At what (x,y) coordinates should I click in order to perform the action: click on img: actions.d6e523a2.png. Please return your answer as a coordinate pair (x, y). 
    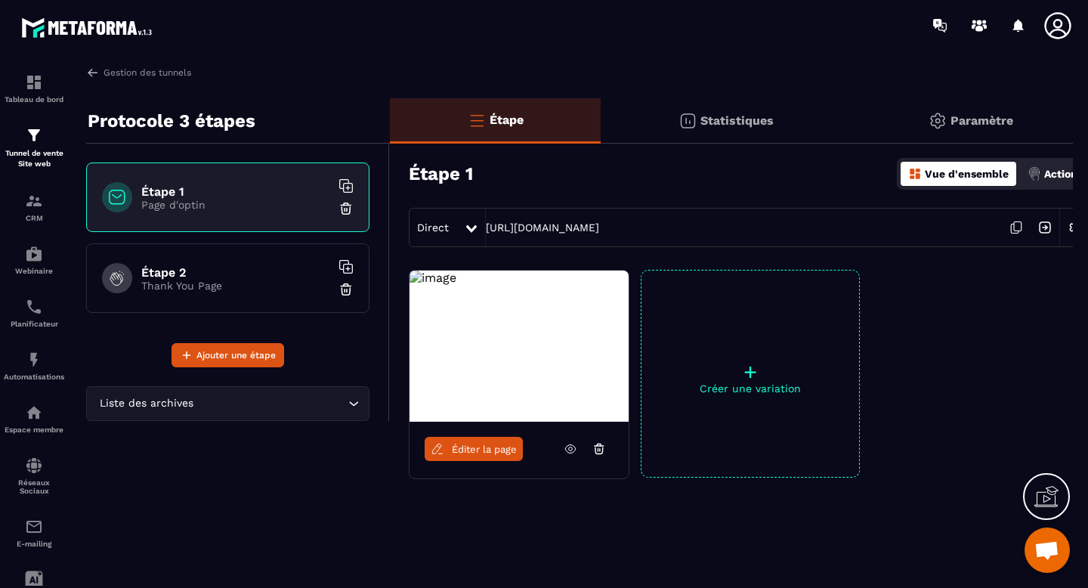
    Looking at the image, I should click on (1035, 174).